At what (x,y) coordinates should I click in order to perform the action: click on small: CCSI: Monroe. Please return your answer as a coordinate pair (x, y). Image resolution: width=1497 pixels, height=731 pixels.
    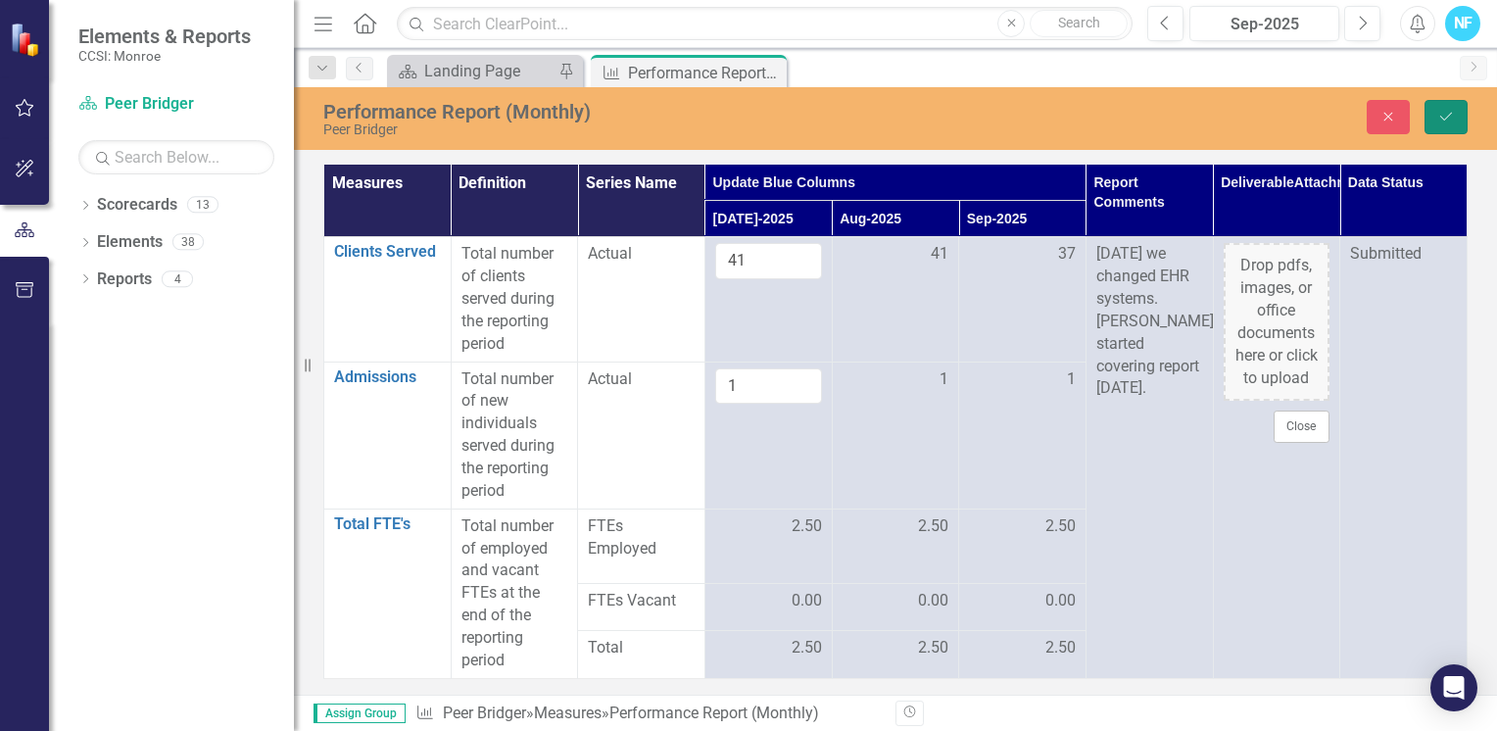
    Looking at the image, I should click on (165, 56).